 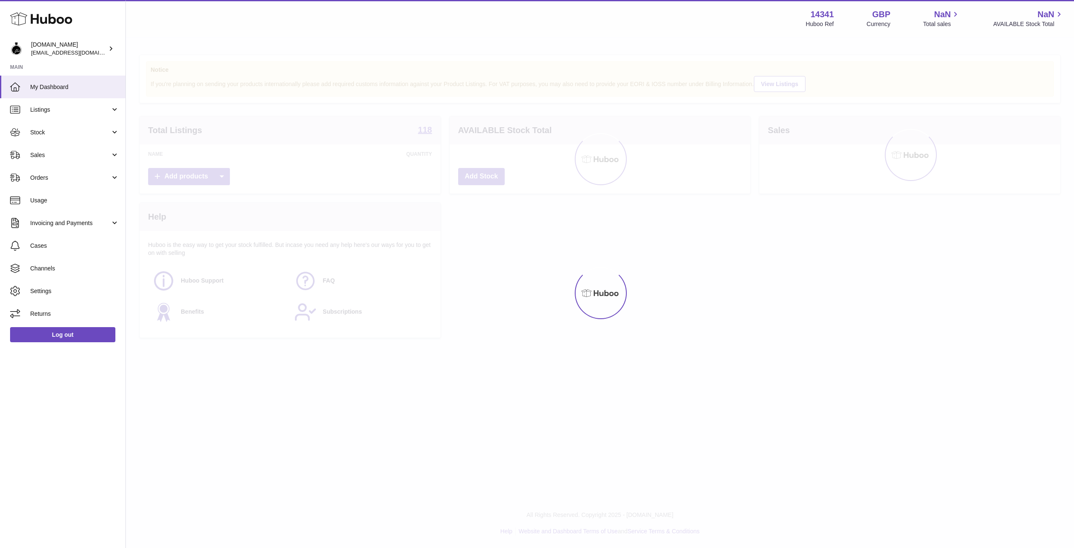 What do you see at coordinates (63, 335) in the screenshot?
I see `a: Log out` at bounding box center [63, 335].